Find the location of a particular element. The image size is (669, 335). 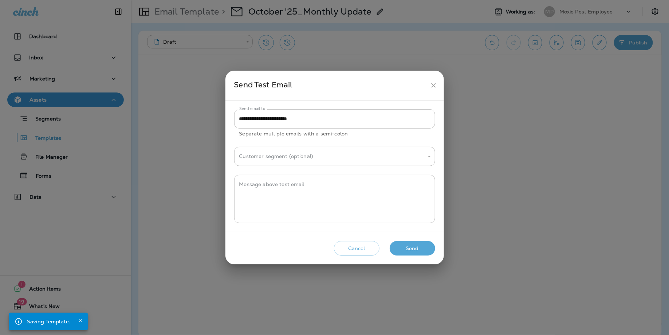

button: Open is located at coordinates (429, 157).